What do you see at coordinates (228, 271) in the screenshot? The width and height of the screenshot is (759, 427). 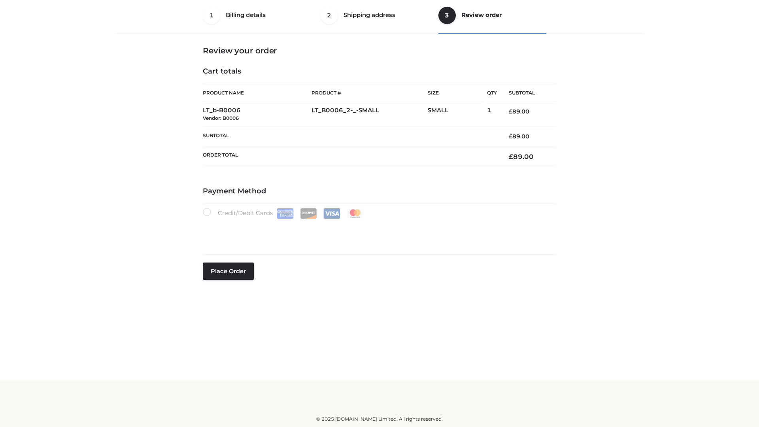 I see `button: Place order` at bounding box center [228, 271].